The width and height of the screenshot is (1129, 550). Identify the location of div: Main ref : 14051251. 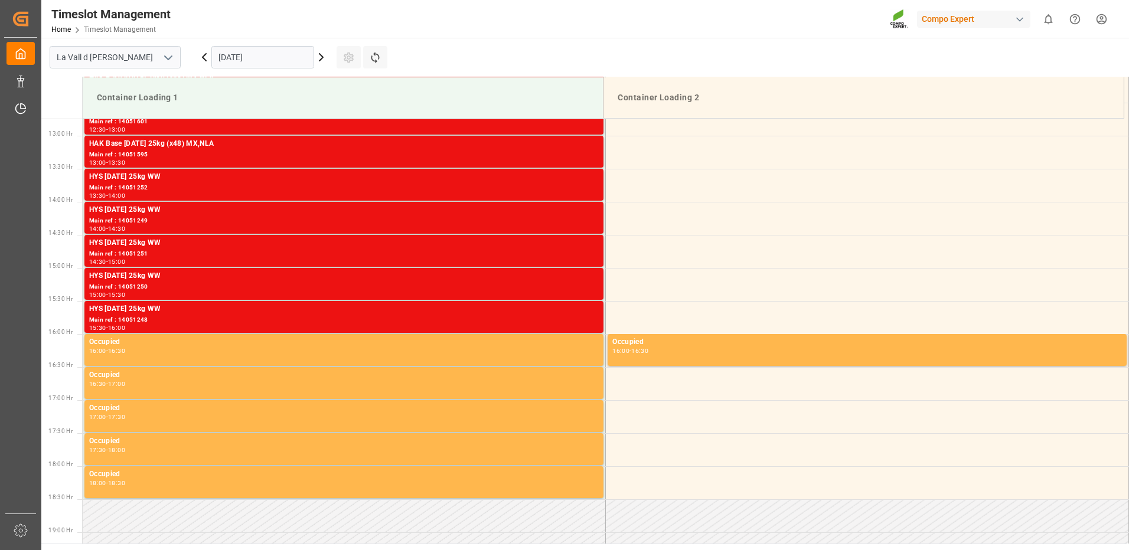
(344, 254).